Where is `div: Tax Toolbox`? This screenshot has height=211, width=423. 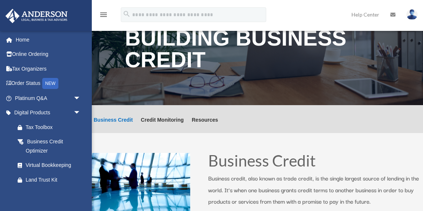
div: Tax Toolbox is located at coordinates (54, 127).